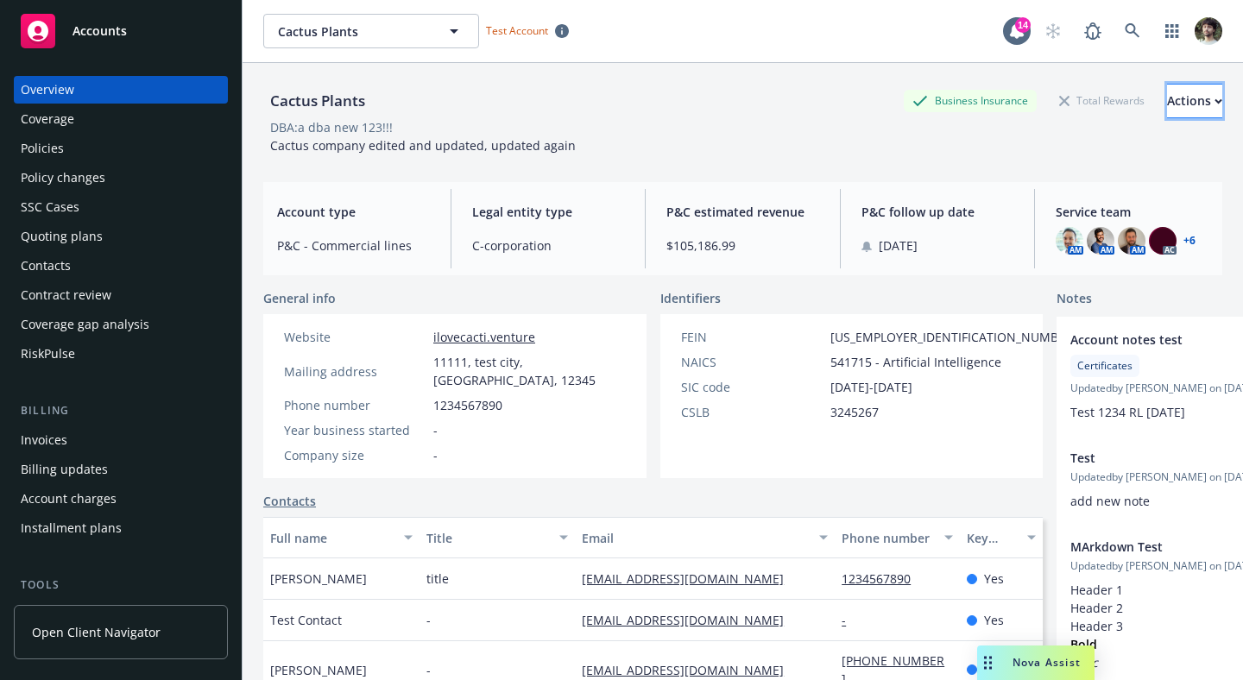 Image resolution: width=1243 pixels, height=680 pixels. What do you see at coordinates (916, 362) in the screenshot?
I see `span: 541715 - Artificial Intelligence` at bounding box center [916, 362].